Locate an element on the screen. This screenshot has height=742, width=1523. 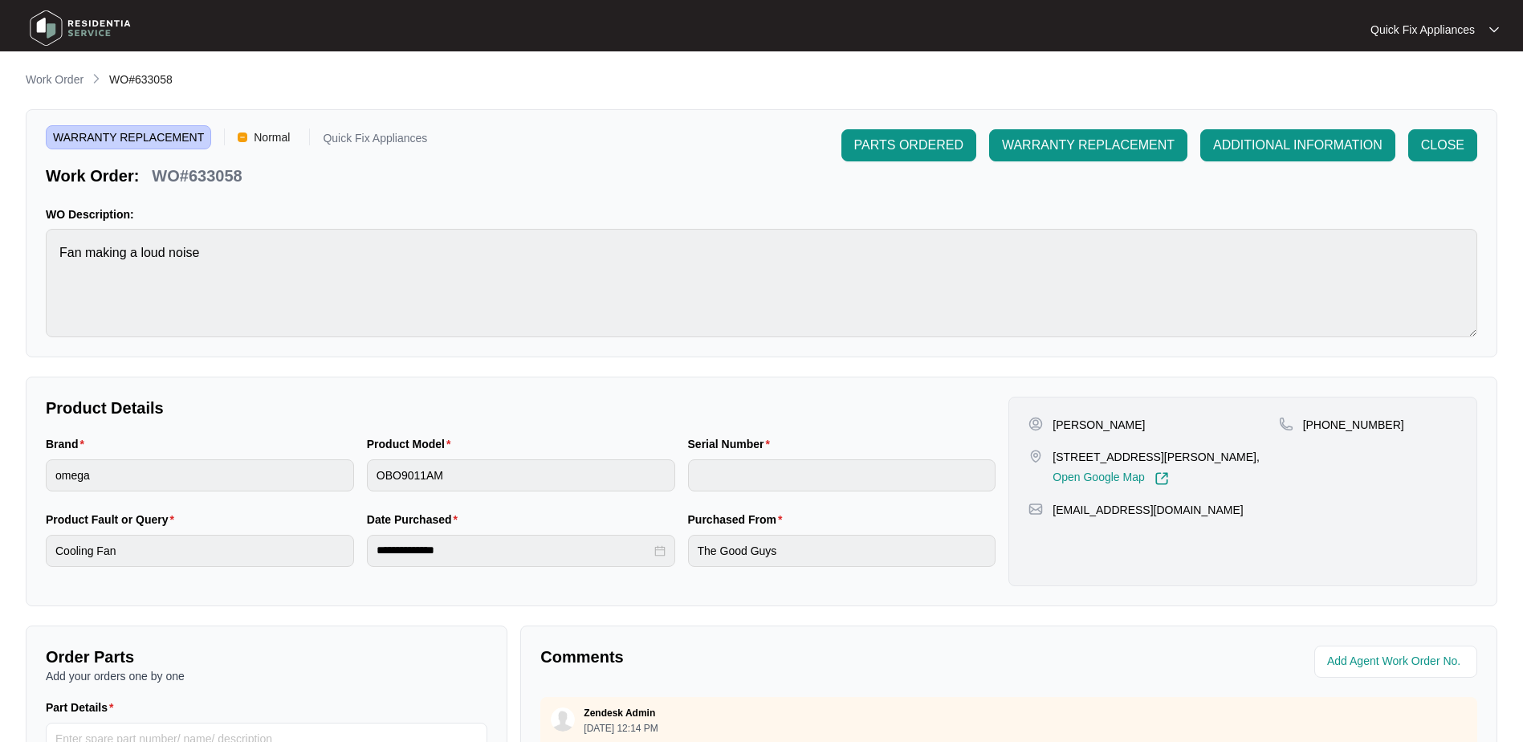
button: CLOSE is located at coordinates (1443, 145).